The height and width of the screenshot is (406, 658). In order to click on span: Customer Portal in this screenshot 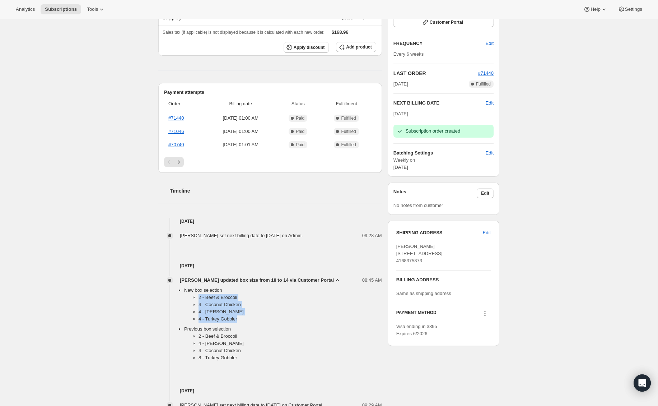, I will do `click(446, 22)`.